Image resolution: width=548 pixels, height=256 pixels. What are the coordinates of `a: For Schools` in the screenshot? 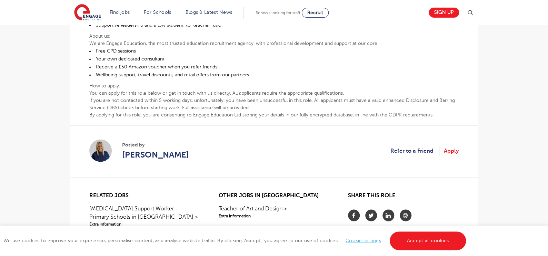 It's located at (157, 12).